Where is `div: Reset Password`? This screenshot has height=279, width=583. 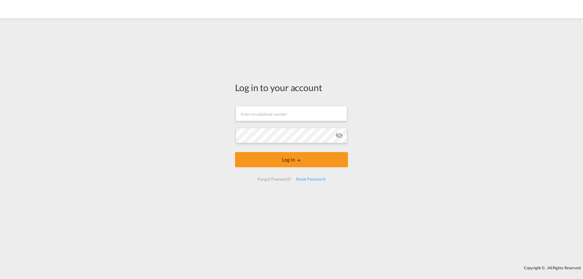 div: Reset Password is located at coordinates (311, 179).